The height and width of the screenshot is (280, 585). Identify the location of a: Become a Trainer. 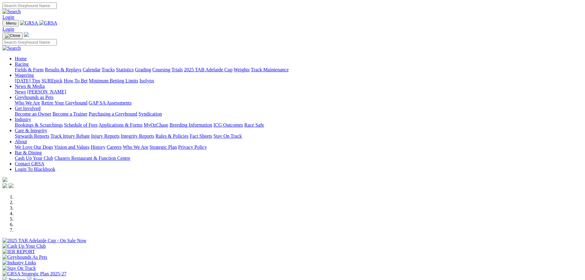
(70, 114).